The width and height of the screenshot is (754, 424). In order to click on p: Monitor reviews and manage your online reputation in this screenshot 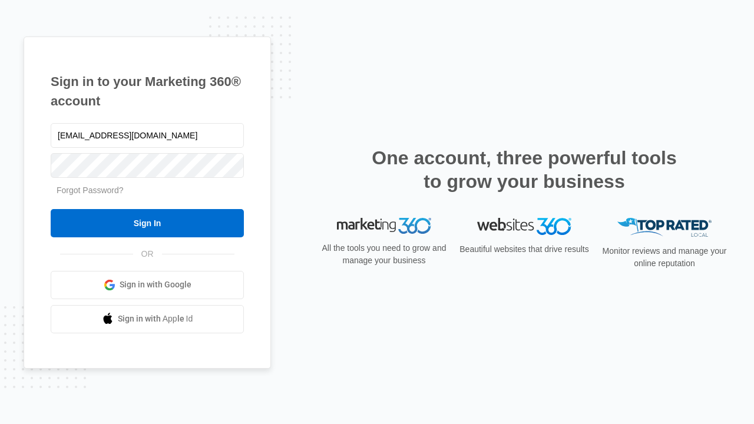, I will do `click(664, 257)`.